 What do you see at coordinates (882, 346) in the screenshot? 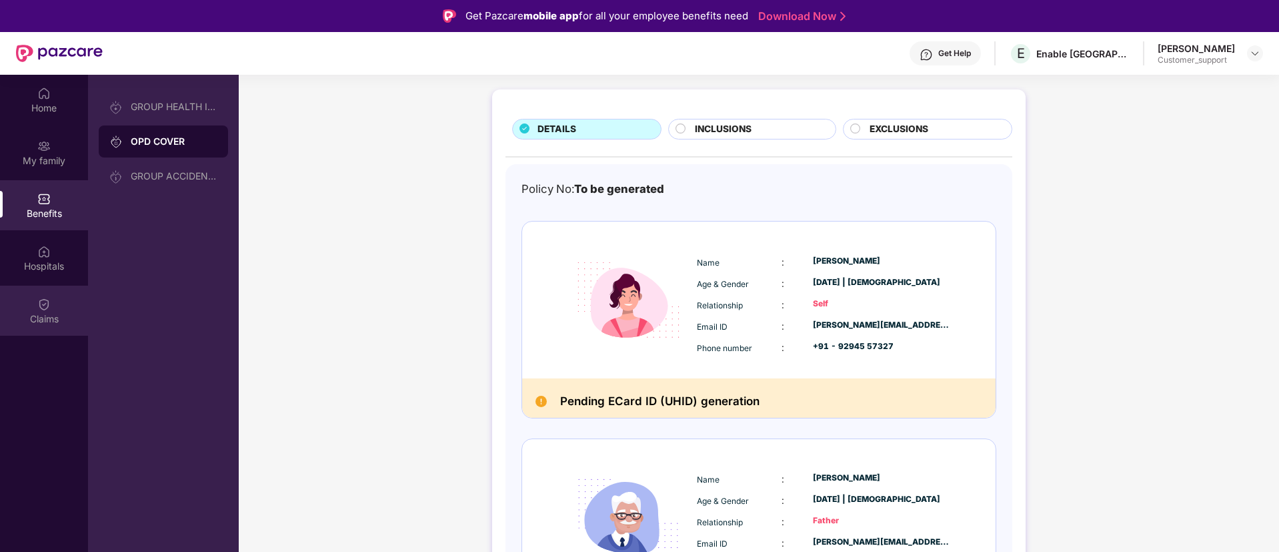
I see `div: +91 - 92945 57327` at bounding box center [882, 346].